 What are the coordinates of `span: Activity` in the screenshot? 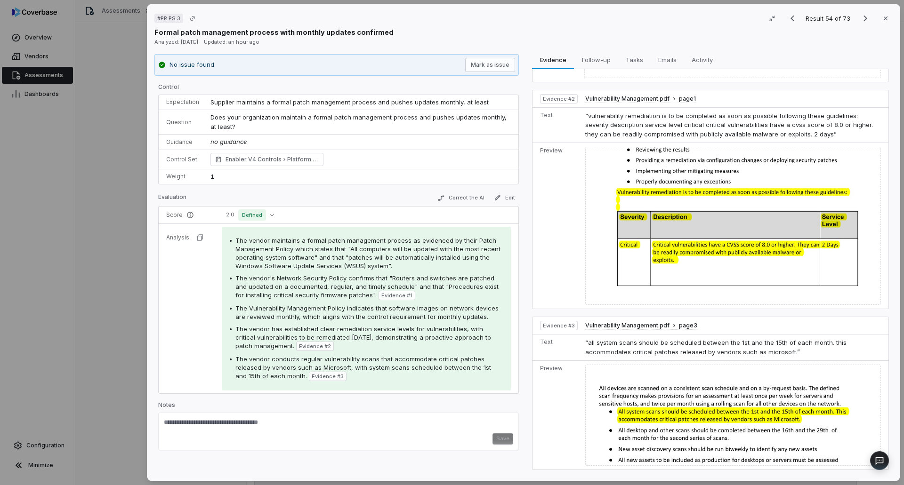 It's located at (702, 60).